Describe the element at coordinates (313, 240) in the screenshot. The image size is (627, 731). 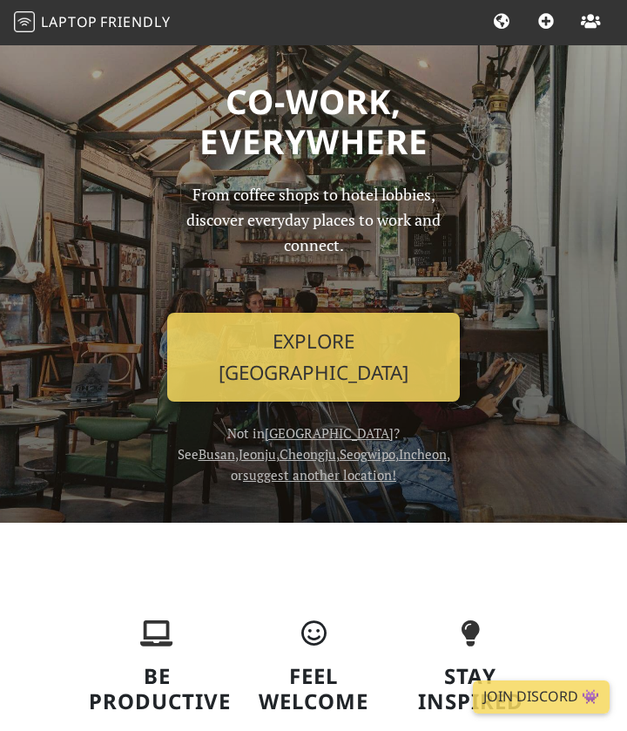
I see `p: From coffee shops to hotel lobbies, discover everyday places to work and connect.` at that location.